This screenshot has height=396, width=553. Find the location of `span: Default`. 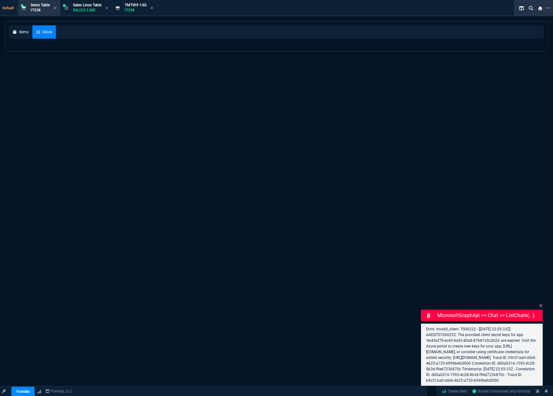

span: Default is located at coordinates (10, 8).